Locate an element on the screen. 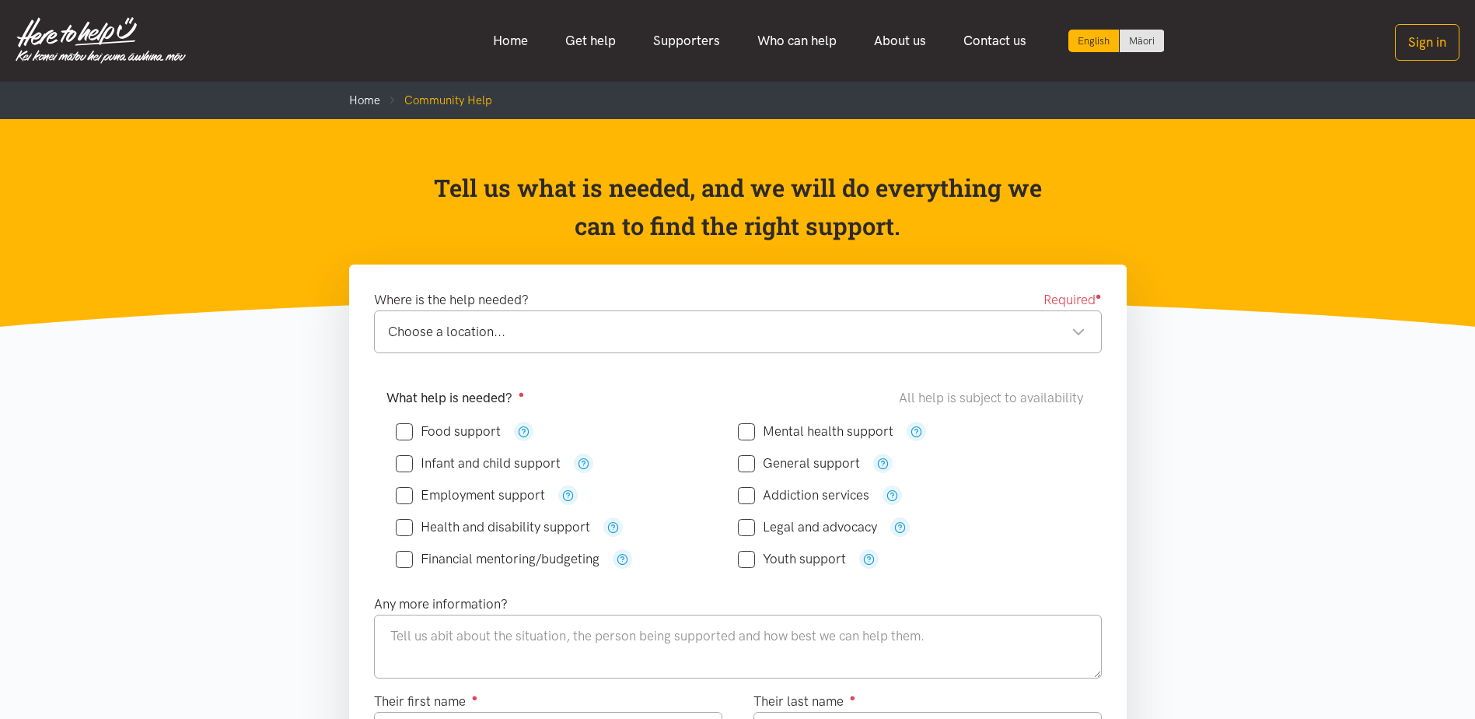 The width and height of the screenshot is (1475, 719). label: Youth support is located at coordinates (792, 558).